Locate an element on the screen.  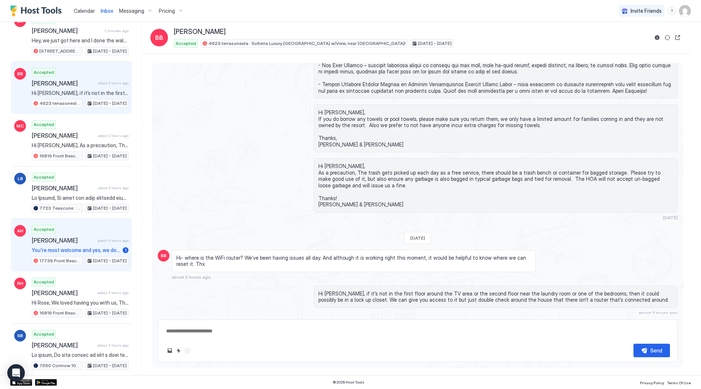
button: Open reservation is located at coordinates (678, 38).